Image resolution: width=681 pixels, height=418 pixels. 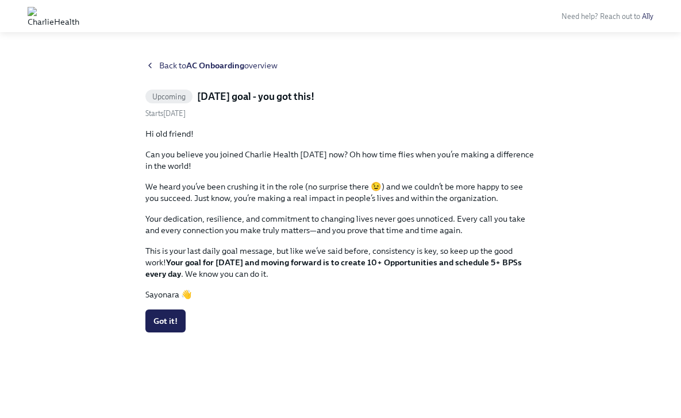 What do you see at coordinates (341, 295) in the screenshot?
I see `p: Sayonara 👋` at bounding box center [341, 295].